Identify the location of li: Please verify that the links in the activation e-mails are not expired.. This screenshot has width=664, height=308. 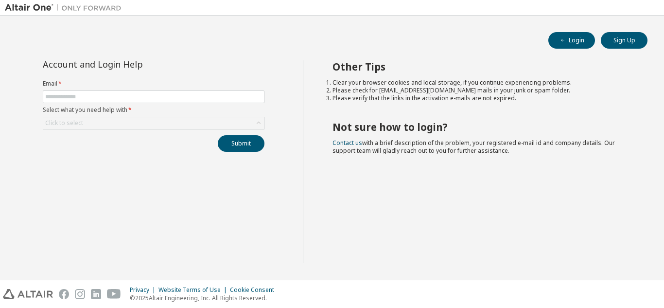
(481, 98).